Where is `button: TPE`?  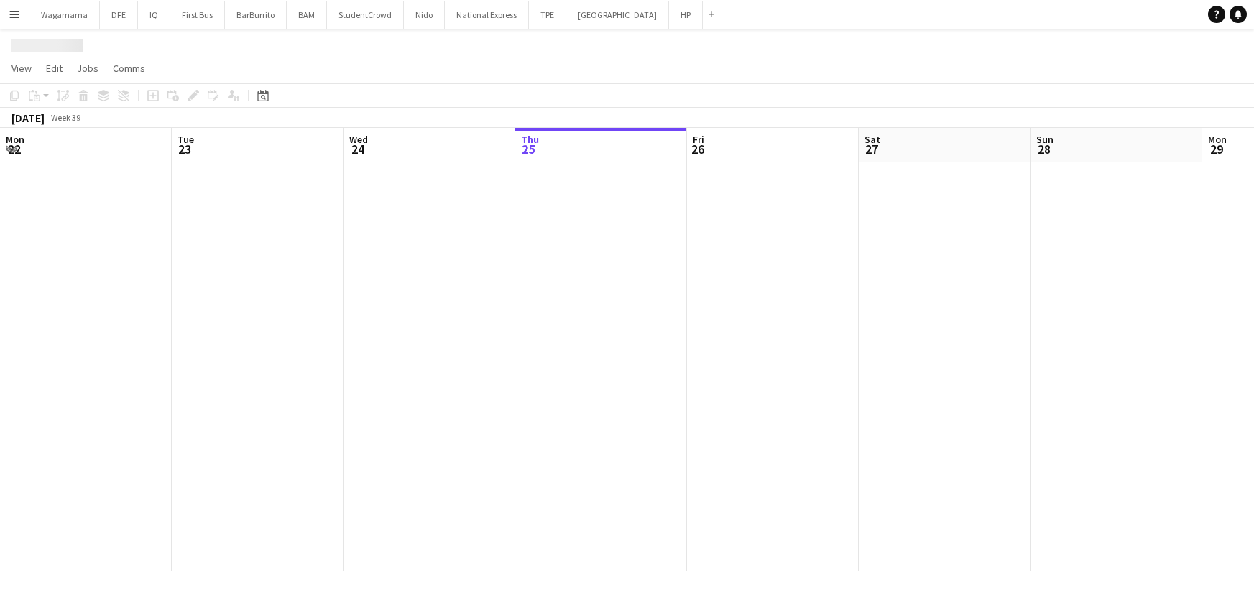 button: TPE is located at coordinates (548, 14).